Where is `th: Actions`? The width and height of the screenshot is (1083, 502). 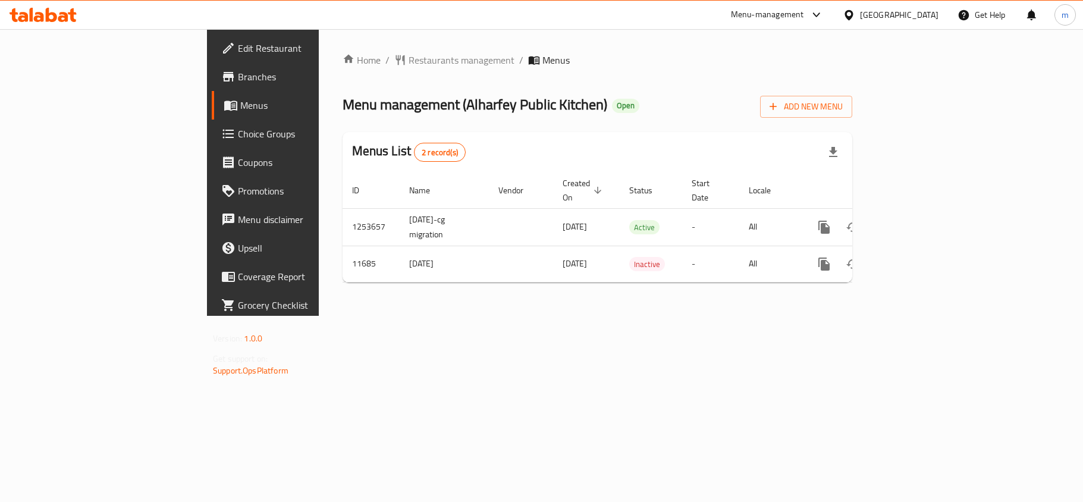
th: Actions is located at coordinates (867, 190).